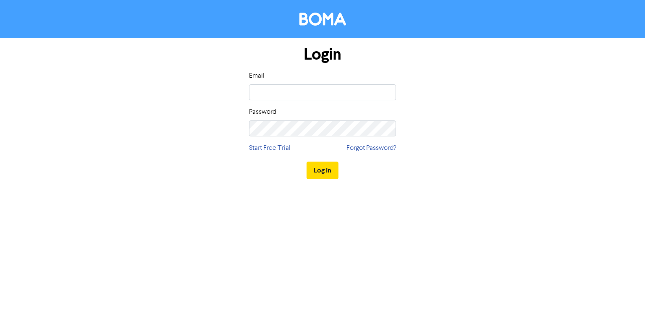  I want to click on h1: Login, so click(322, 55).